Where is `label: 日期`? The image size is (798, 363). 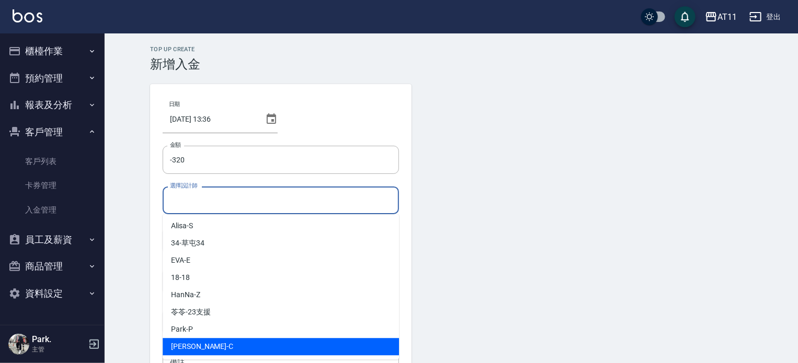
label: 日期 is located at coordinates (174, 104).